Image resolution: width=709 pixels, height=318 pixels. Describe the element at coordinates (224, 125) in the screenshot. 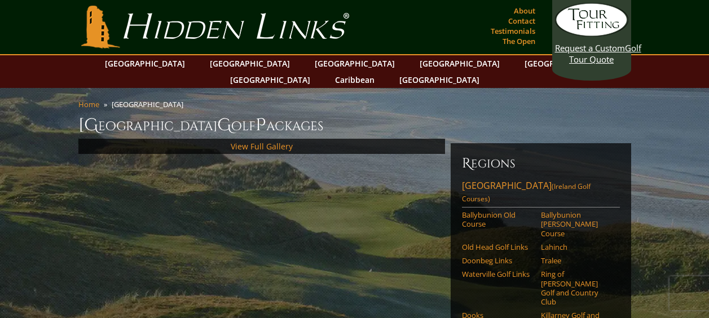

I see `span: G` at that location.